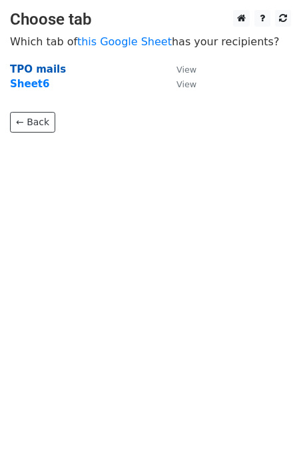  Describe the element at coordinates (150, 19) in the screenshot. I see `h3: Choose tab` at that location.